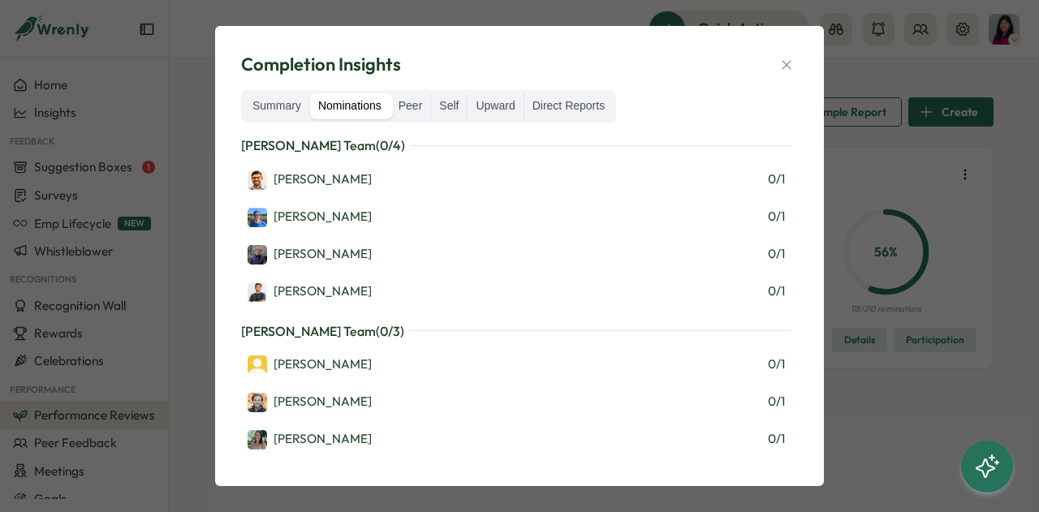 The width and height of the screenshot is (1039, 512). Describe the element at coordinates (257, 292) in the screenshot. I see `img: Gagan Malik` at that location.